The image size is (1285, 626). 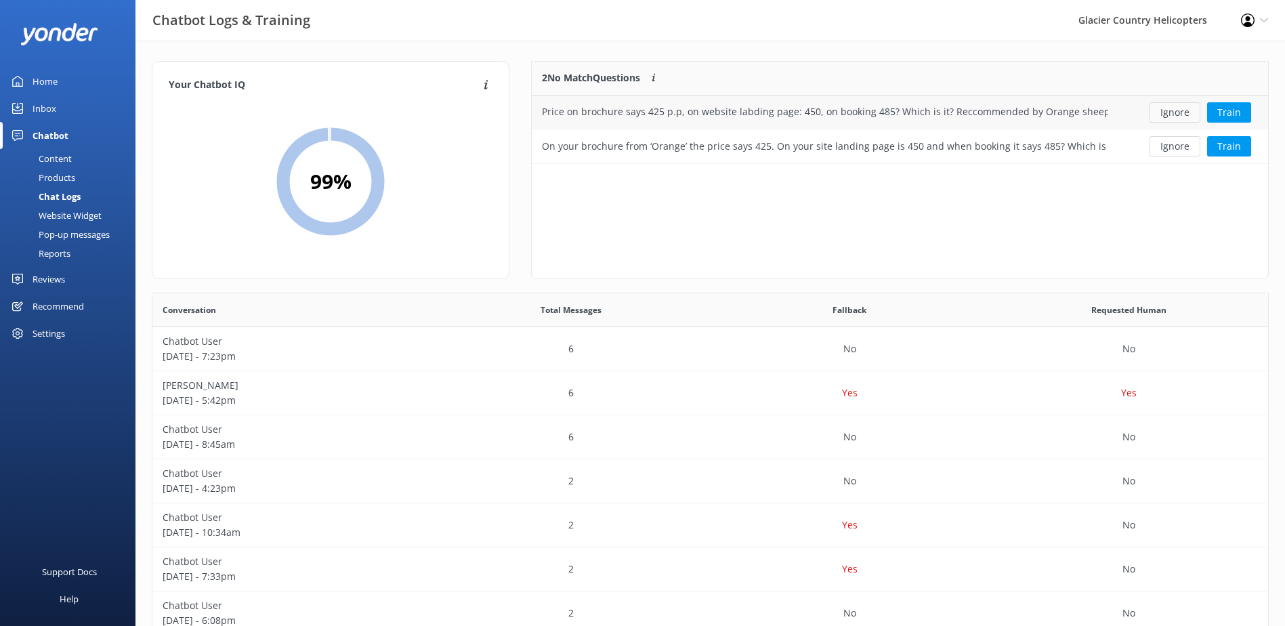 I want to click on div: grid, so click(x=899, y=129).